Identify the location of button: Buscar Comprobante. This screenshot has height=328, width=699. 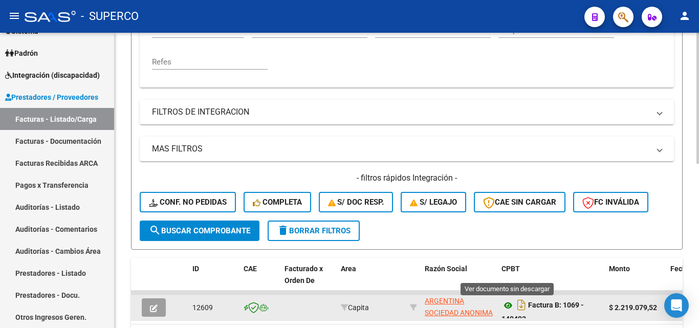
(200, 231).